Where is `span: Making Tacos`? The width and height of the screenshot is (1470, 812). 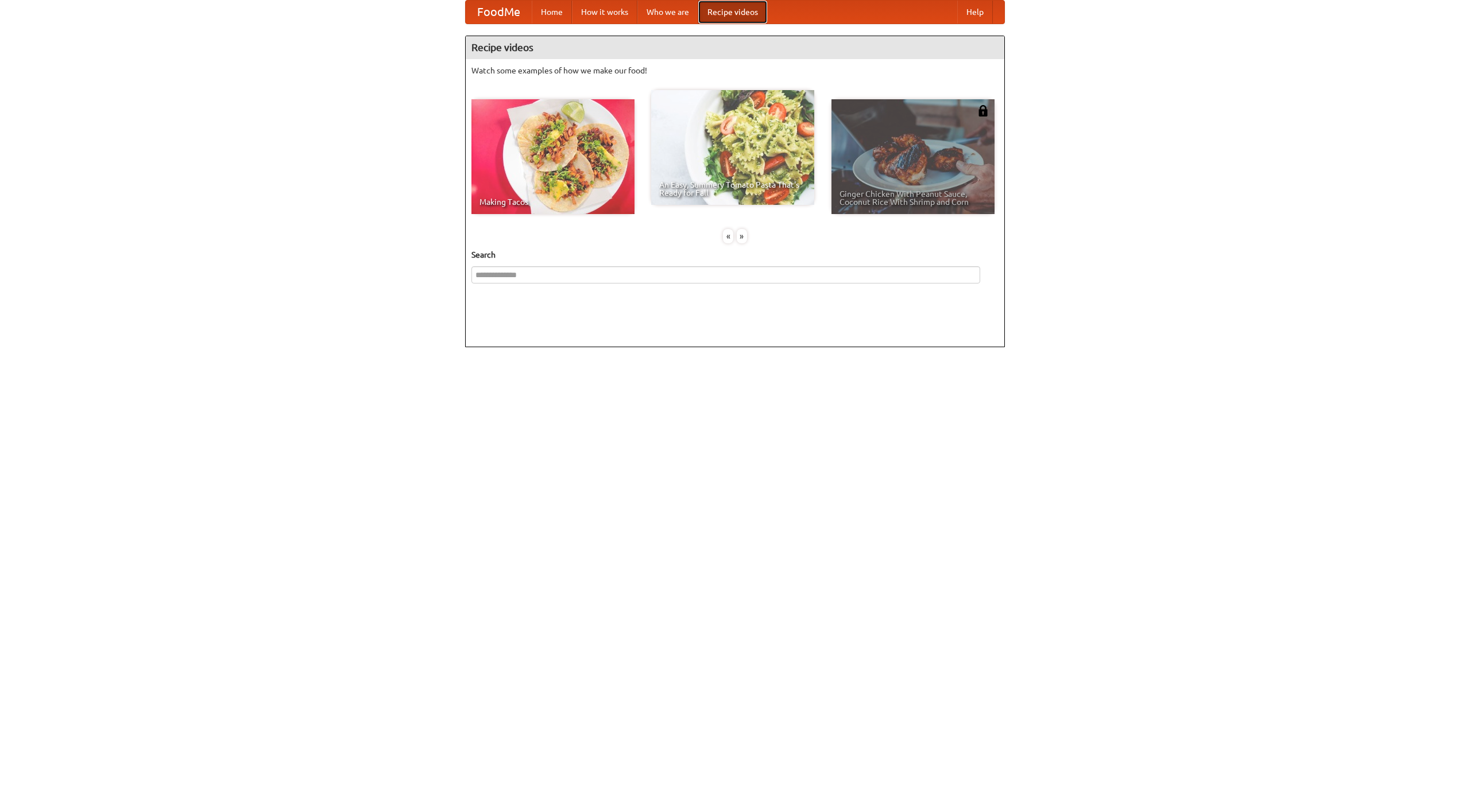 span: Making Tacos is located at coordinates (553, 203).